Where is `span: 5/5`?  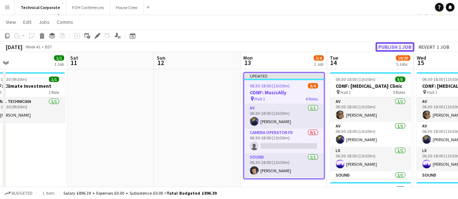
span: 5/5 is located at coordinates (400, 79).